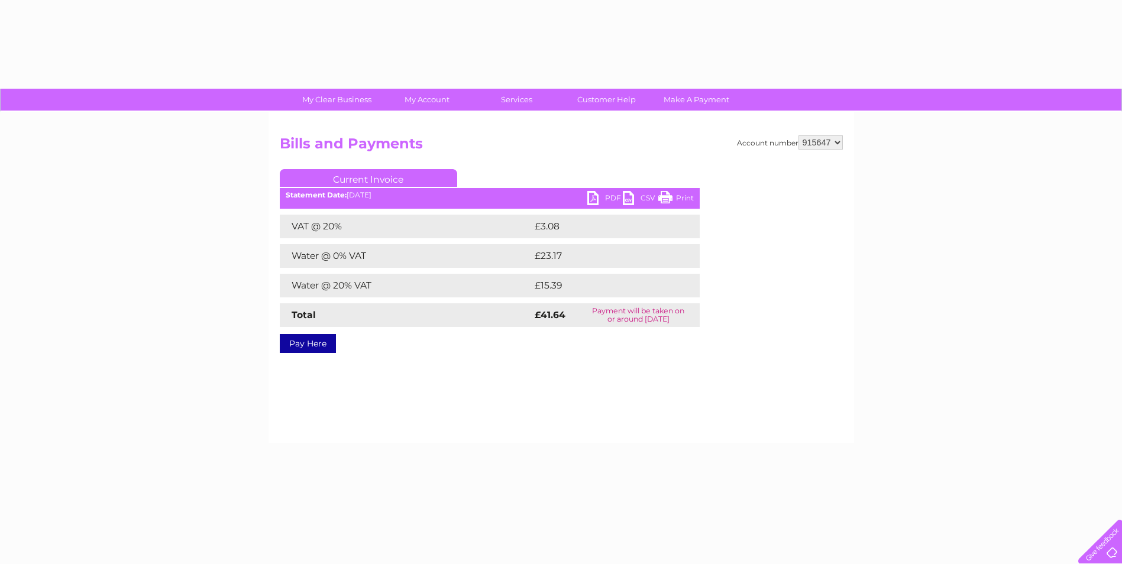  What do you see at coordinates (516, 99) in the screenshot?
I see `a: Services` at bounding box center [516, 99].